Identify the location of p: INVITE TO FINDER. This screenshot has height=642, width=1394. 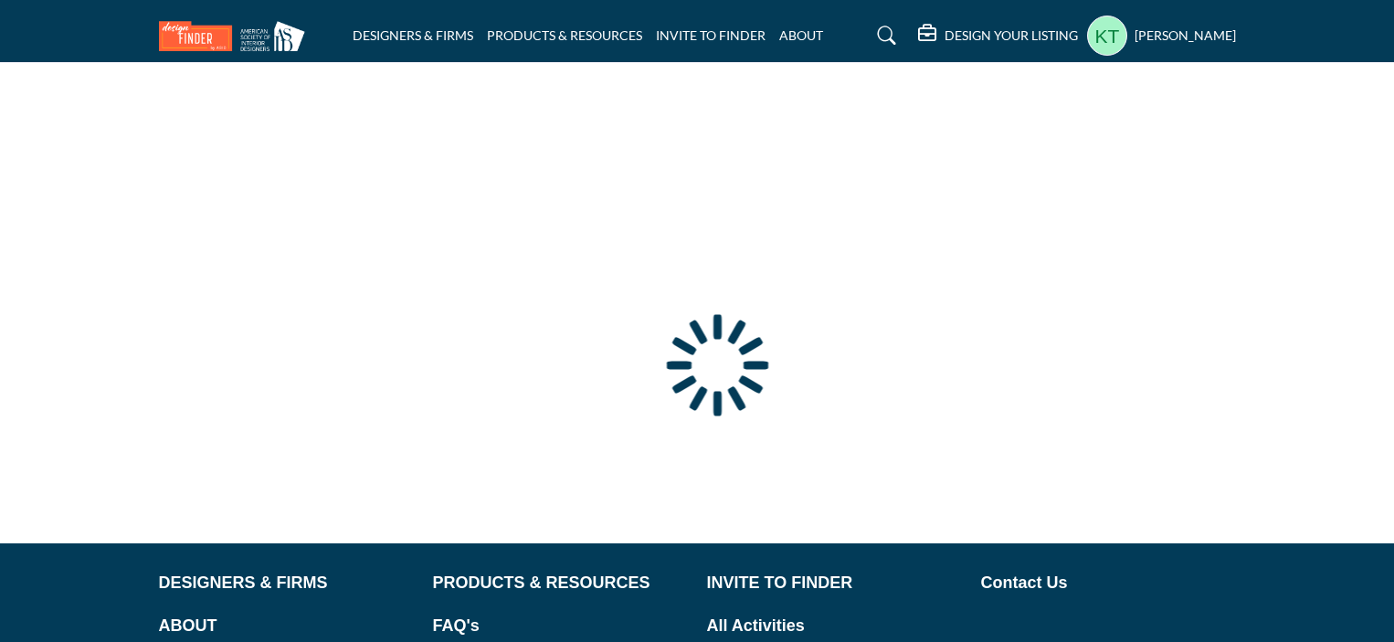
(834, 583).